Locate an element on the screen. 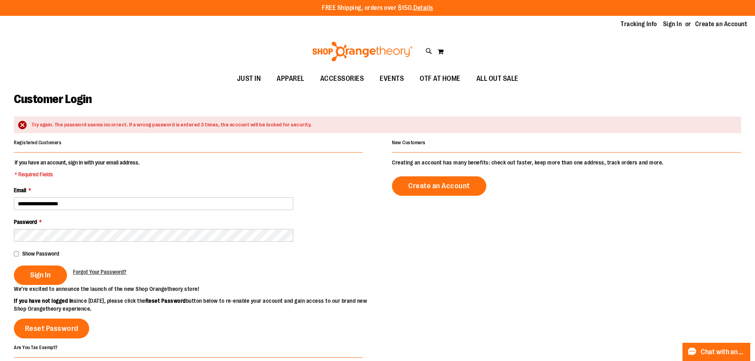 This screenshot has width=755, height=361. a: Details is located at coordinates (424, 8).